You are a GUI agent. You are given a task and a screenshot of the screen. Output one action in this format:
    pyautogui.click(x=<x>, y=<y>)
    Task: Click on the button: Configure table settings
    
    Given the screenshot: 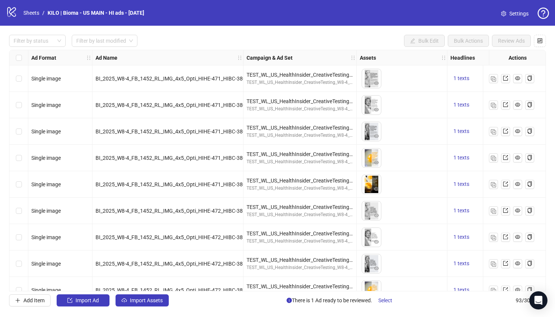 What is the action you would take?
    pyautogui.click(x=539, y=41)
    